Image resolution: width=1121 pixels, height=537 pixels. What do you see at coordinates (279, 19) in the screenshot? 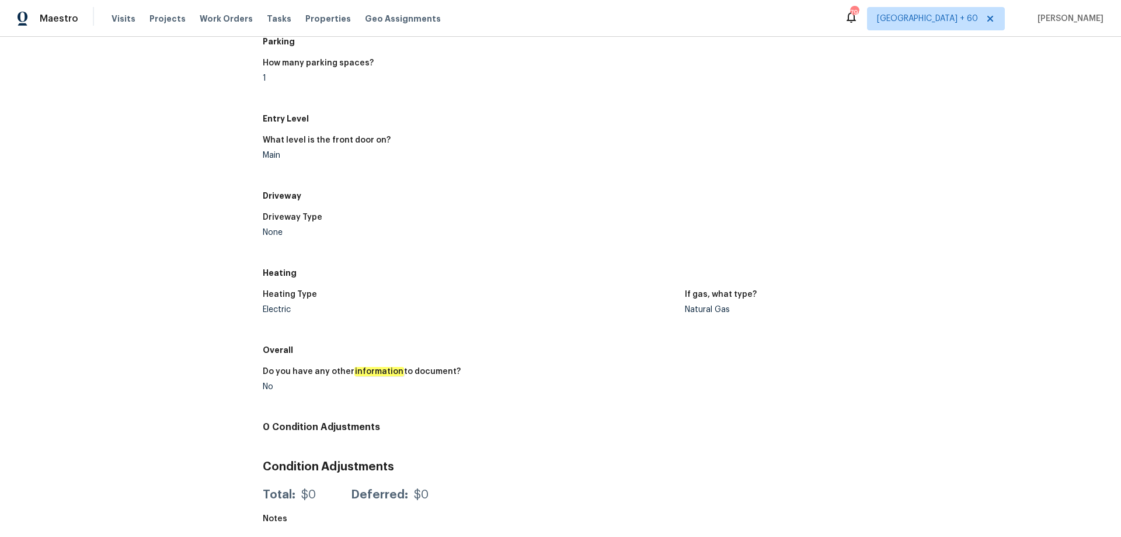
I see `span: Tasks` at bounding box center [279, 19].